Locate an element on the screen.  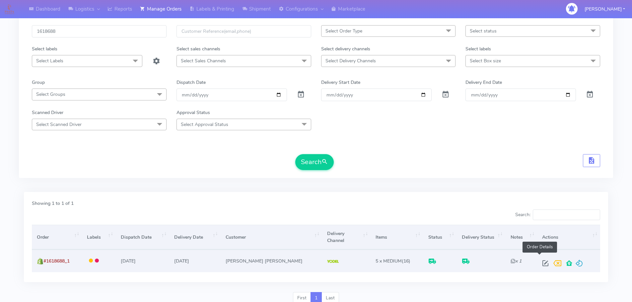
label: Delivery Start Date is located at coordinates (341, 82).